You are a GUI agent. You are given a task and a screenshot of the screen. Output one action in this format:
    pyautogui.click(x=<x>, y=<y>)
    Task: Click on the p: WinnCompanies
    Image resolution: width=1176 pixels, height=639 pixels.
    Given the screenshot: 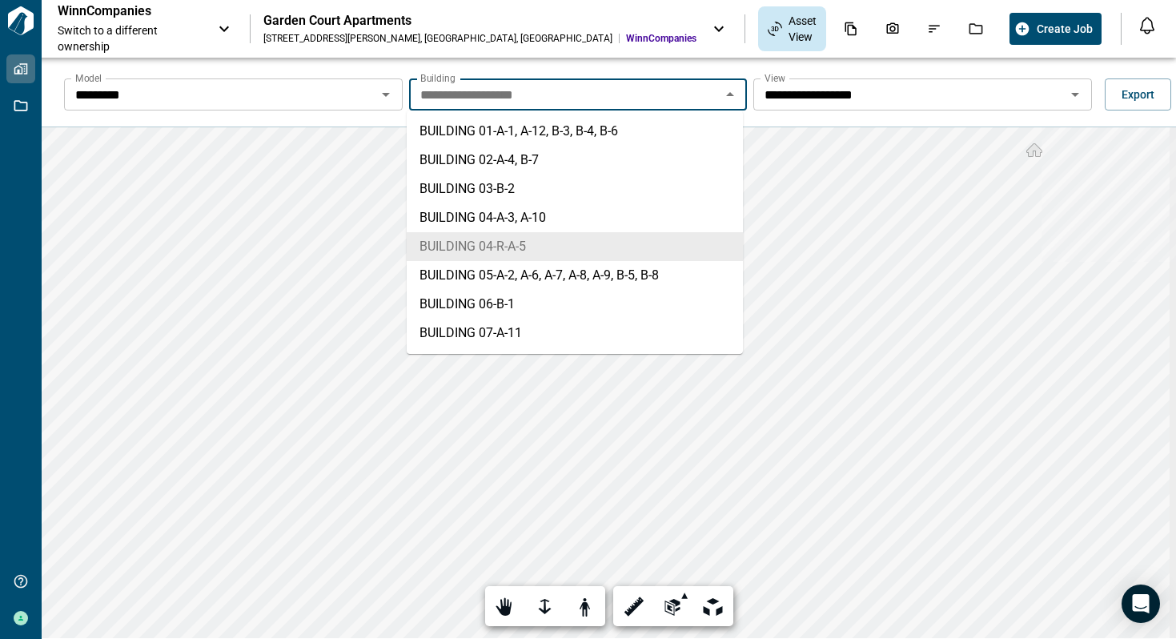 What is the action you would take?
    pyautogui.click(x=130, y=11)
    